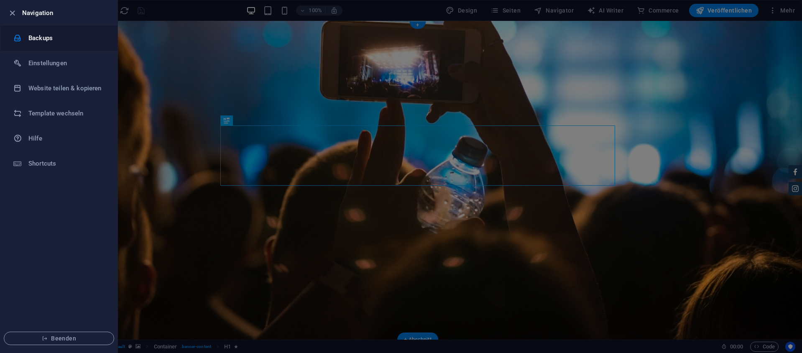  What do you see at coordinates (67, 38) in the screenshot?
I see `h6: Backups` at bounding box center [67, 38].